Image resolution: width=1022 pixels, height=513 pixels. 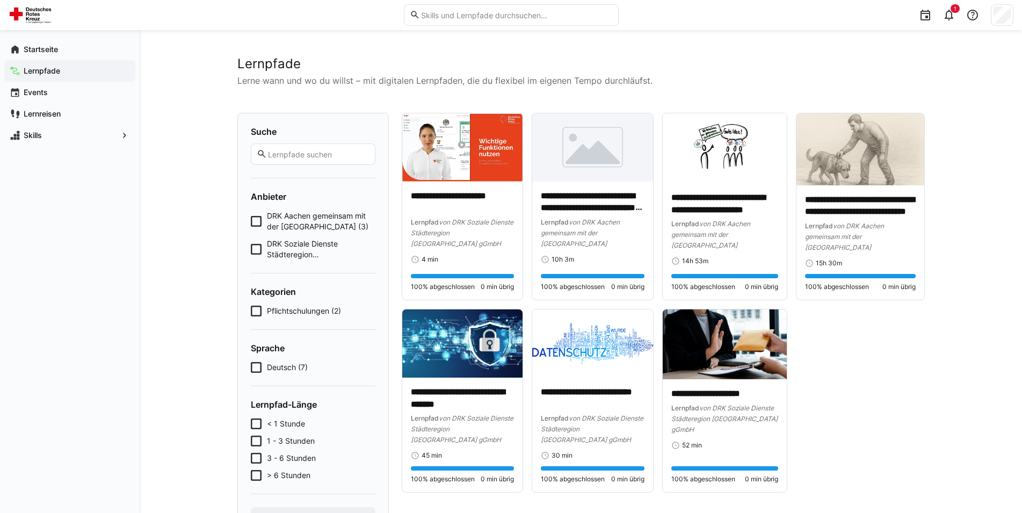 What do you see at coordinates (432, 456) in the screenshot?
I see `span: 45 min` at bounding box center [432, 456].